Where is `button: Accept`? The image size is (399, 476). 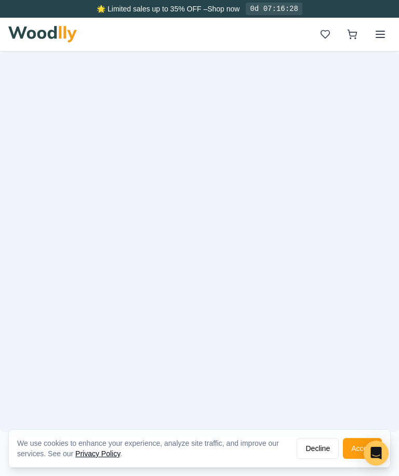 button: Accept is located at coordinates (362, 448).